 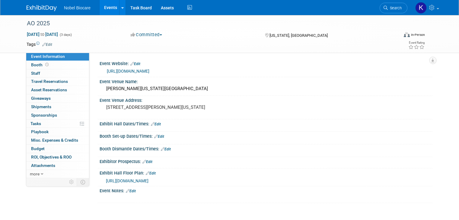 What do you see at coordinates (58, 56) in the screenshot?
I see `a: Event Information` at bounding box center [58, 56].